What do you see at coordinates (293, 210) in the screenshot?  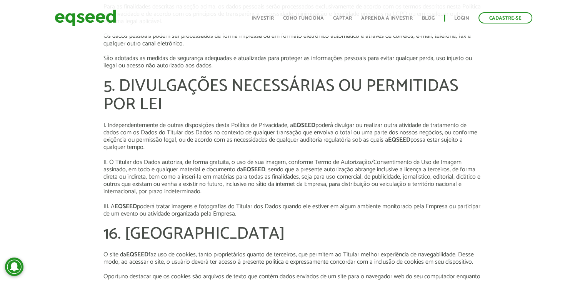 I see `p: III. A poderá tratar imagens e fotografias do Titular dos Dados quando ele estiver em algum ambie...` at bounding box center [293, 210].